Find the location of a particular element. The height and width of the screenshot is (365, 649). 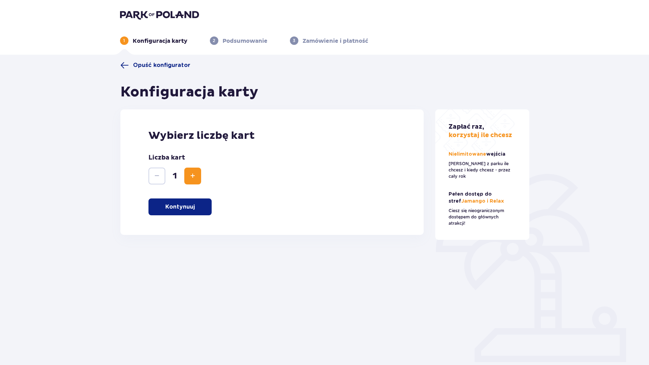

p: Zamówienie i płatność is located at coordinates (335, 41).